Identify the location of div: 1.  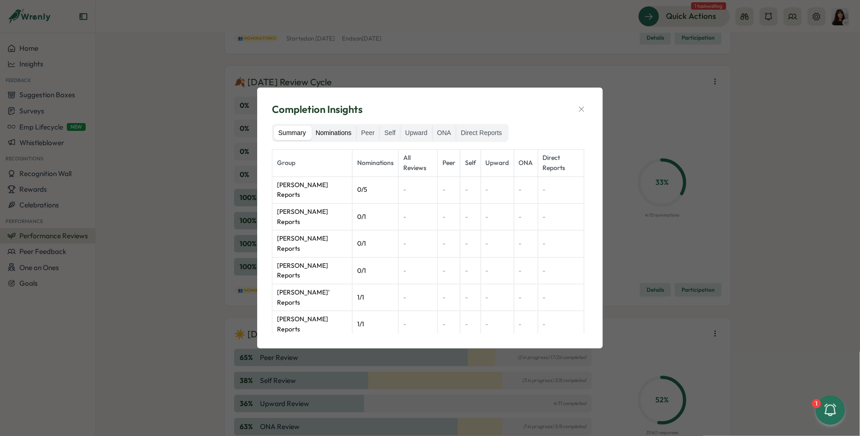
(816, 404).